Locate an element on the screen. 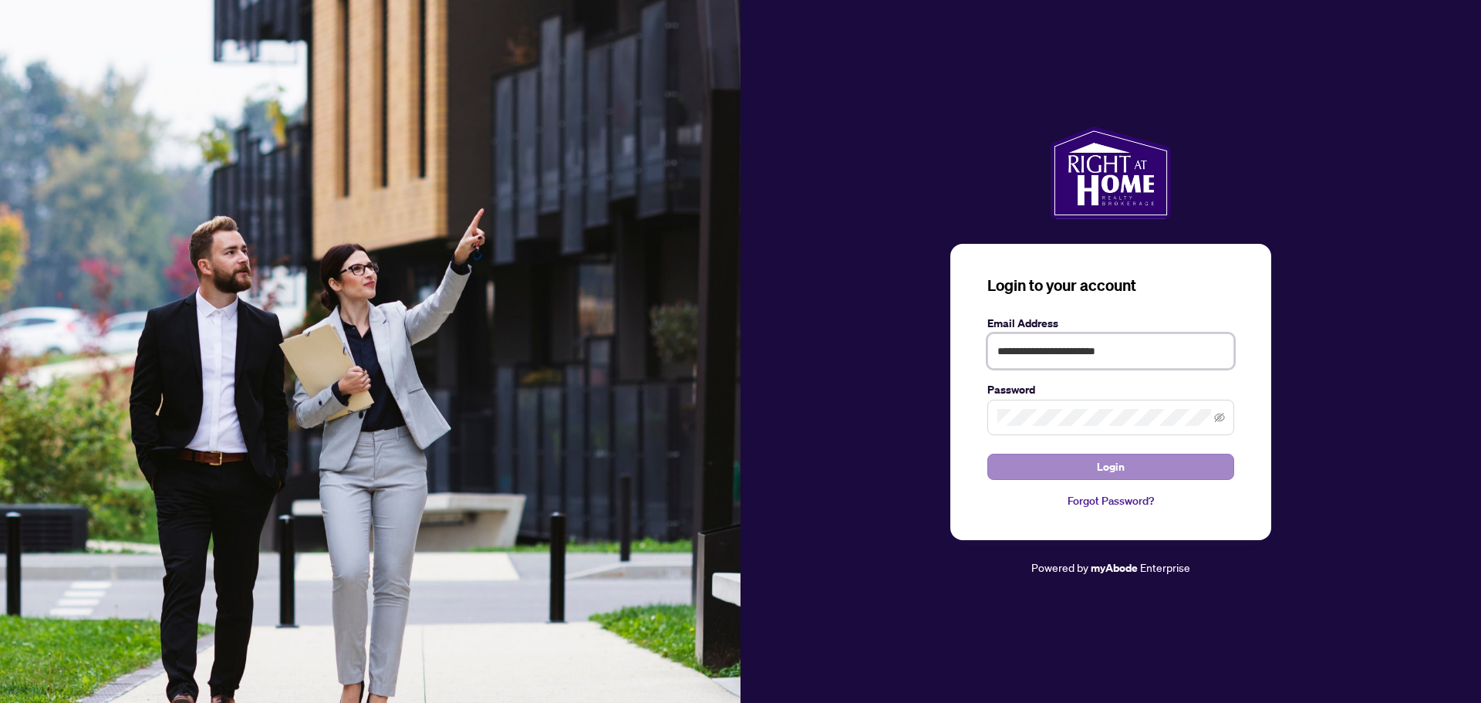  button: Login is located at coordinates (1111, 467).